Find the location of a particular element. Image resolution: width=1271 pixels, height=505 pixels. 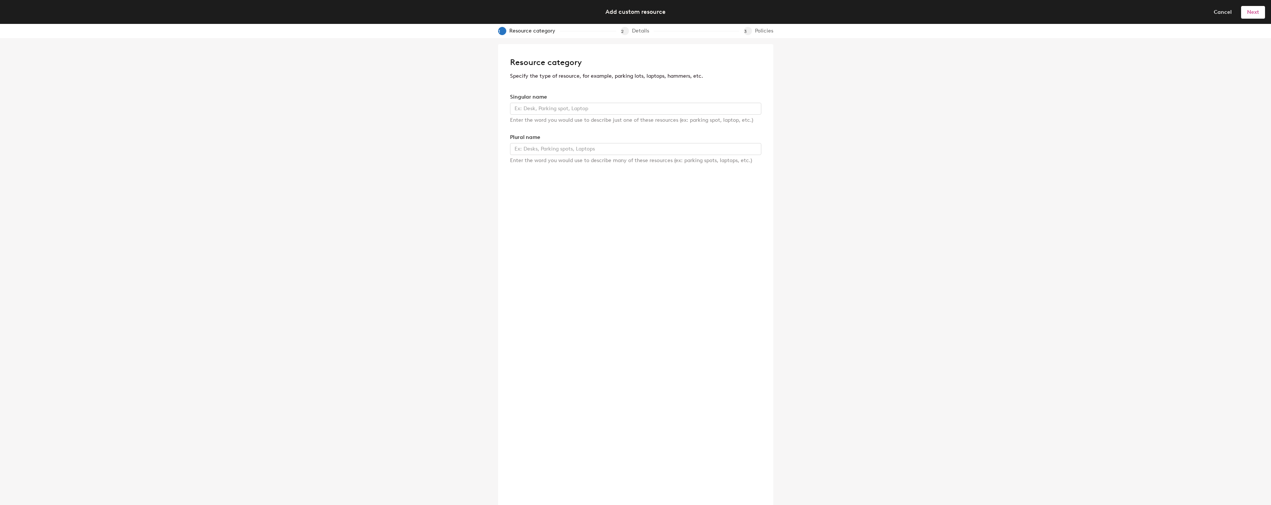

input: Ex: Desks, Parking spots, Laptops is located at coordinates (636, 149).